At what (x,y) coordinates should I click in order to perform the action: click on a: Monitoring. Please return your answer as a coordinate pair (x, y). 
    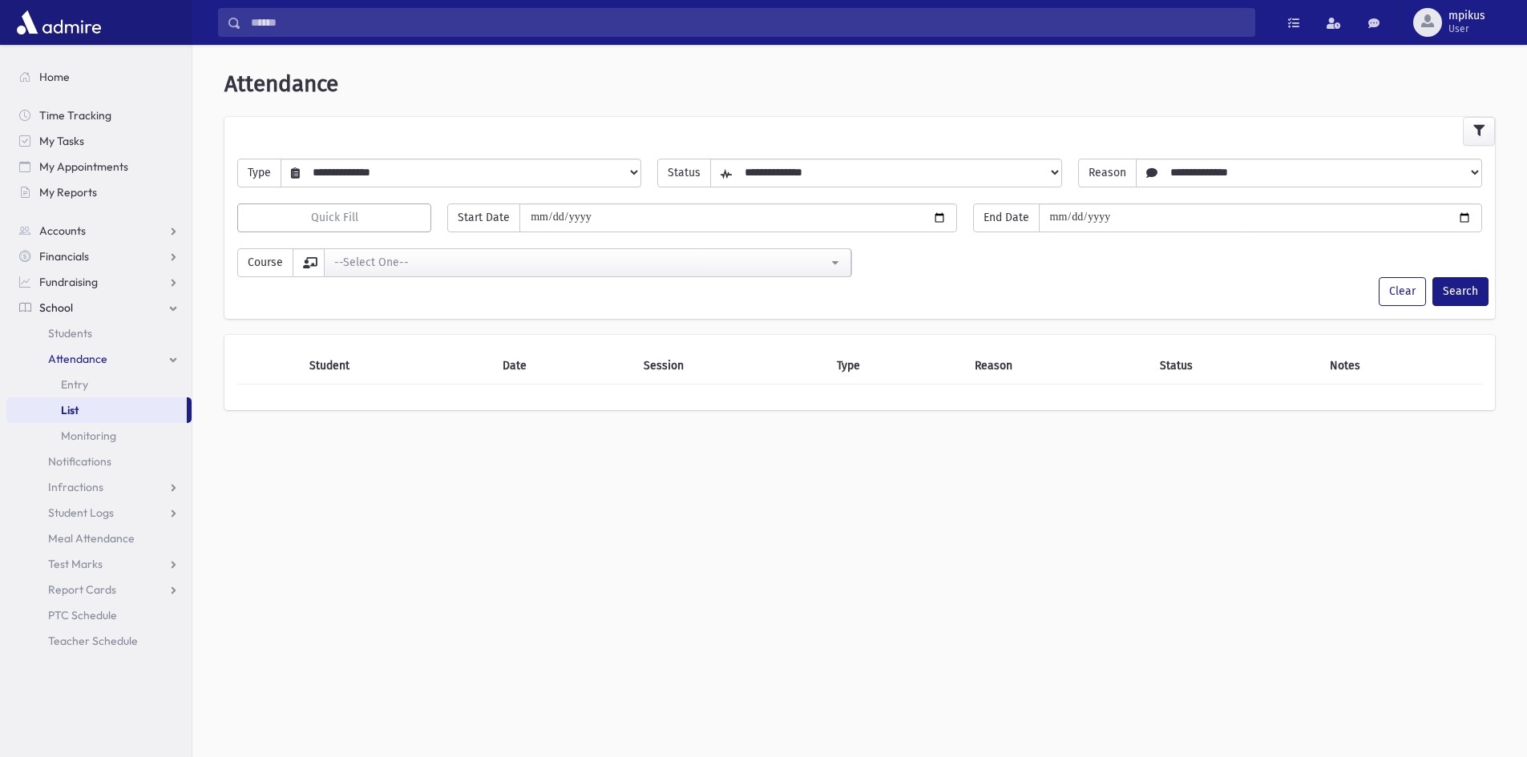
    Looking at the image, I should click on (99, 436).